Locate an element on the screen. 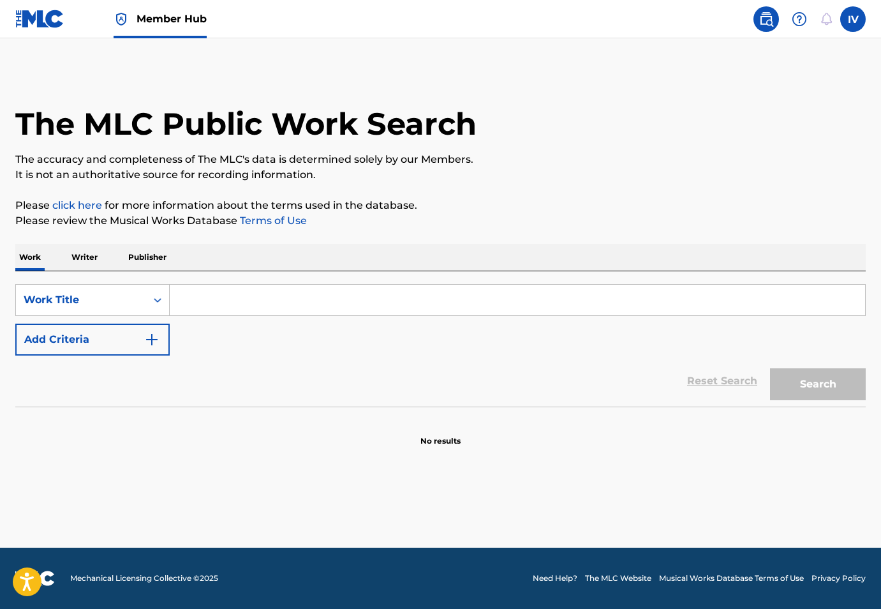 The image size is (881, 609). p: It is not an authoritative source for recording information. is located at coordinates (440, 175).